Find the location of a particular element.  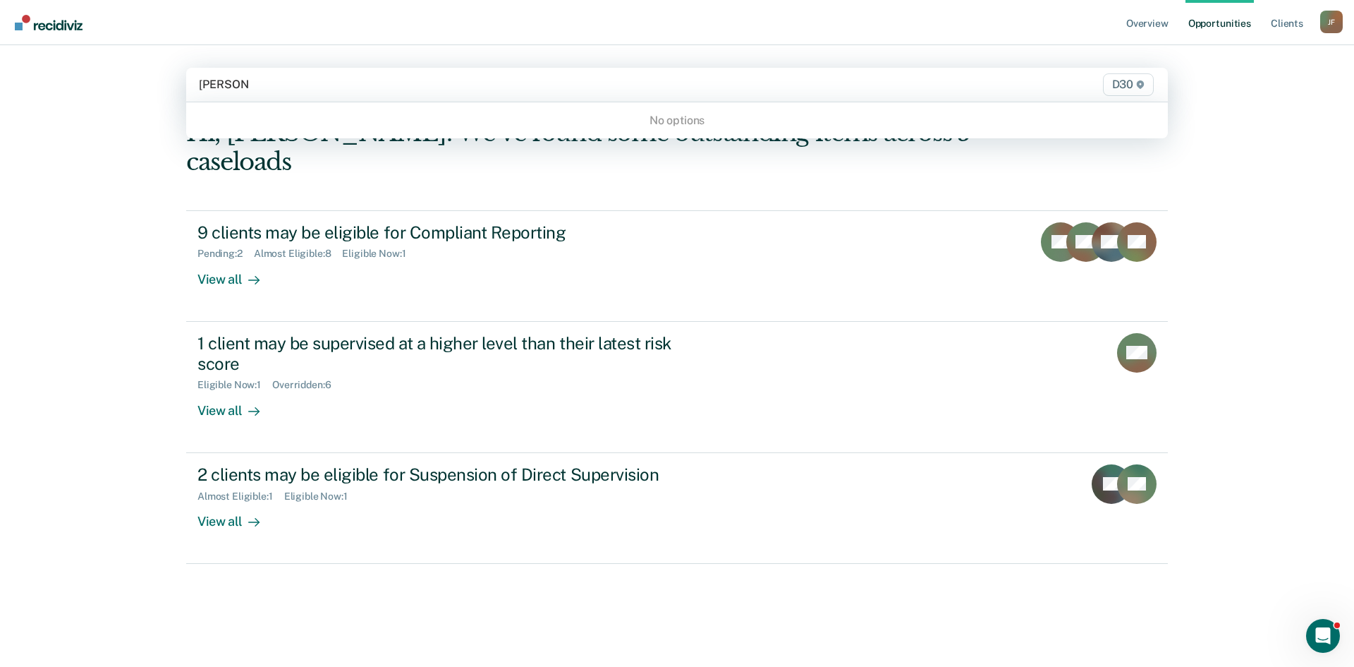

div: Almost Eligible : 1 is located at coordinates (241, 496).